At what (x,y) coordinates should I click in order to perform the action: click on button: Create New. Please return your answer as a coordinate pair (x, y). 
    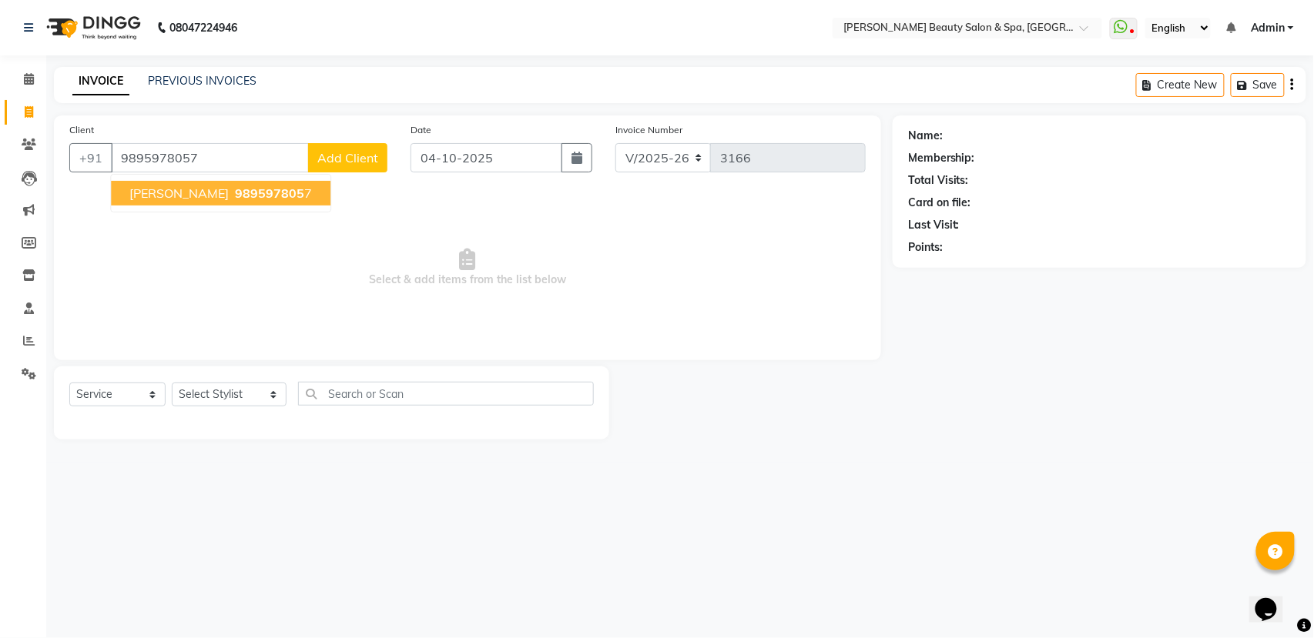
    Looking at the image, I should click on (1180, 85).